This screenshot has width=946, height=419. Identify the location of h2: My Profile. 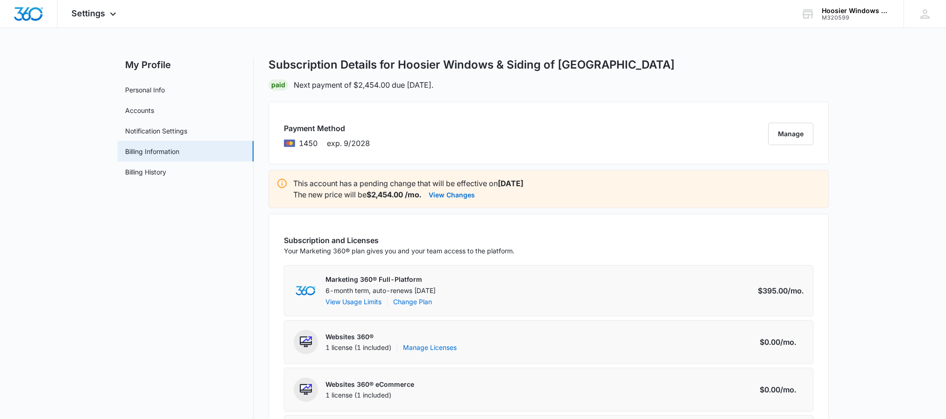
(185, 65).